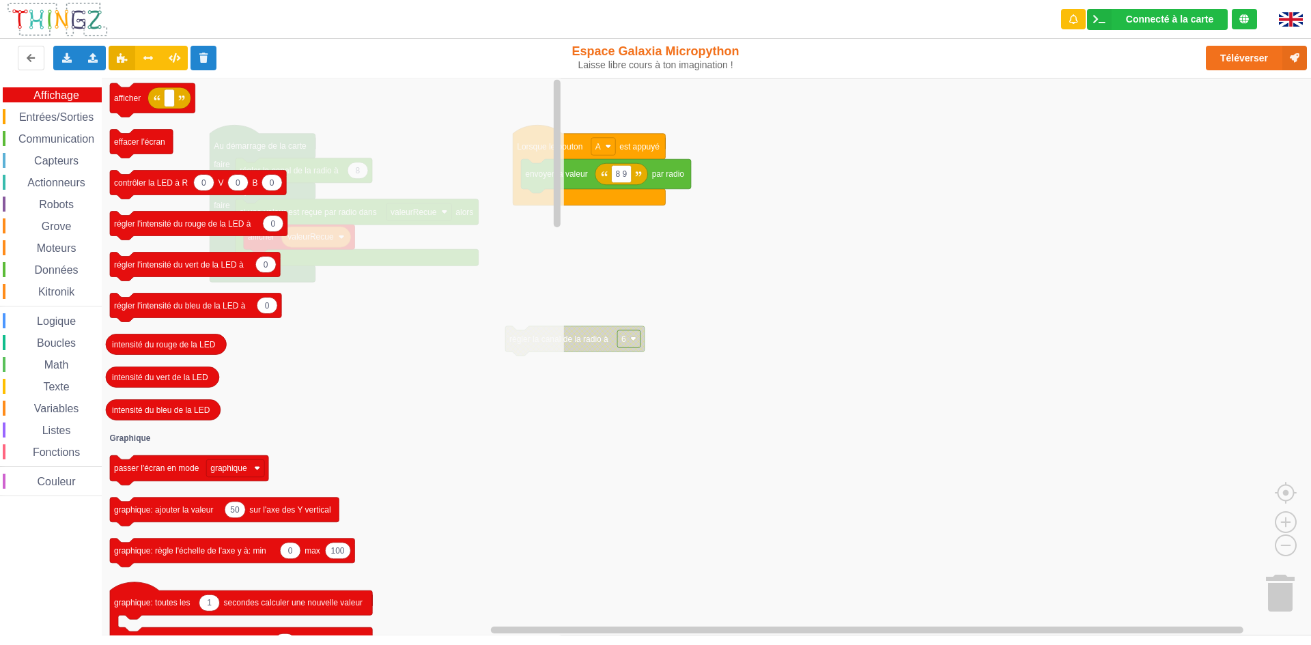 This screenshot has height=645, width=1311. I want to click on text: Lorsque le bouton, so click(549, 146).